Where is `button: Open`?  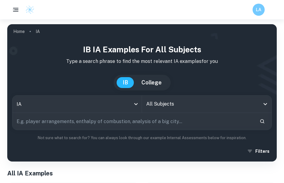 button: Open is located at coordinates (265, 104).